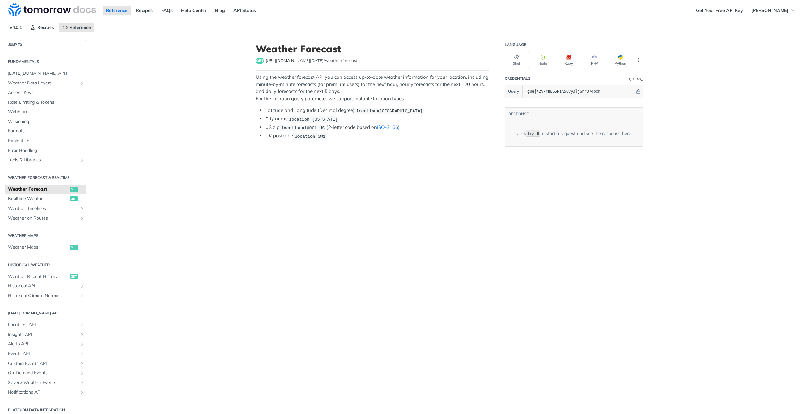  I want to click on span: Weather Recent History, so click(38, 277).